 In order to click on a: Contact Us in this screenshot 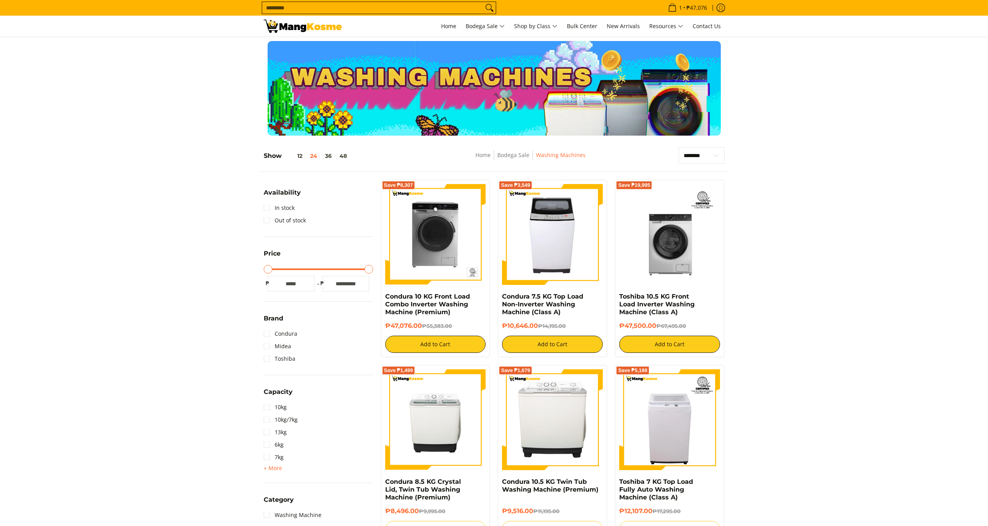, I will do `click(707, 26)`.